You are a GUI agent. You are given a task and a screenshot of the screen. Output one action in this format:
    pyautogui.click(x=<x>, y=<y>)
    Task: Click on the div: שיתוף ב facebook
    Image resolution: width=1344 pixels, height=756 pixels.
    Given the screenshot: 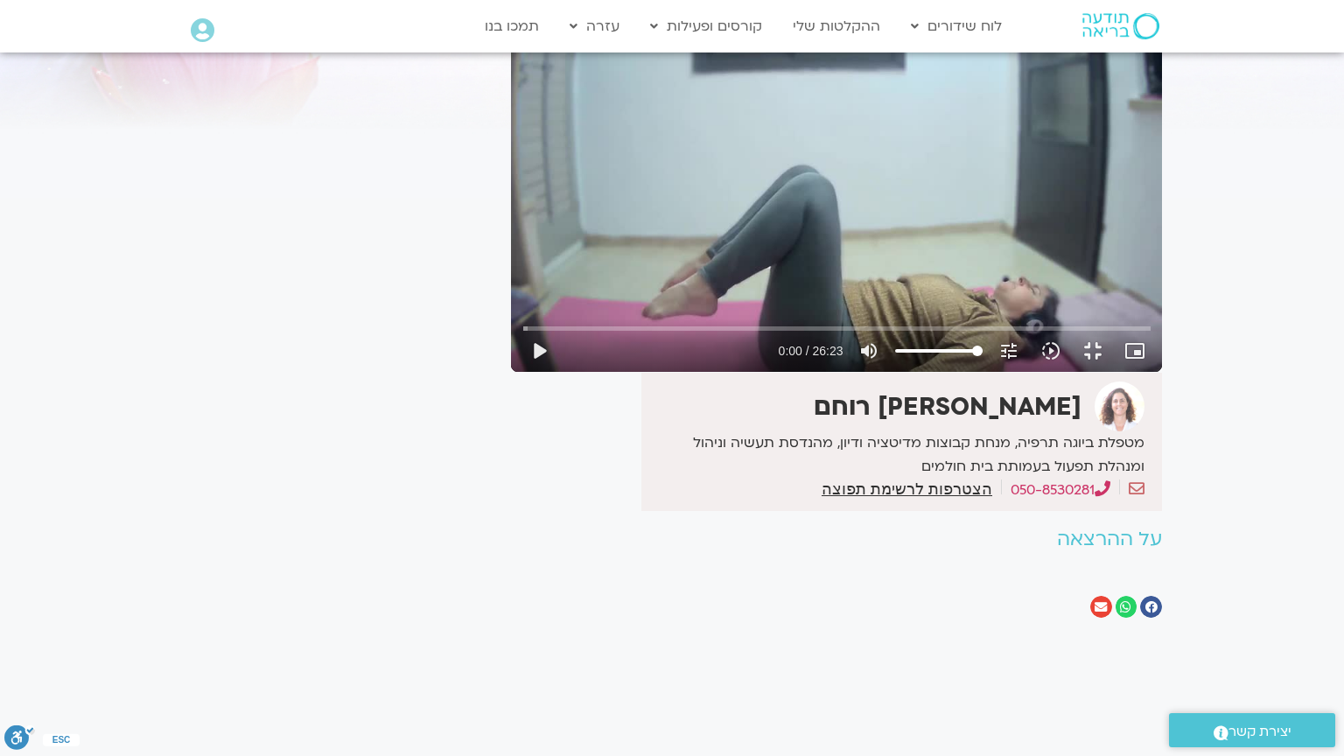 What is the action you would take?
    pyautogui.click(x=1150, y=606)
    